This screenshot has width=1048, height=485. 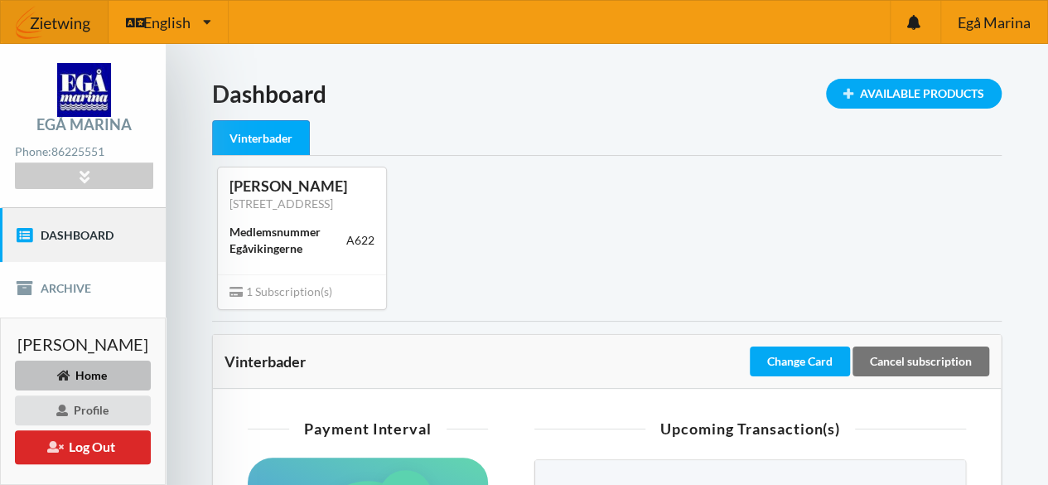 What do you see at coordinates (360, 240) in the screenshot?
I see `div: A622` at bounding box center [360, 240].